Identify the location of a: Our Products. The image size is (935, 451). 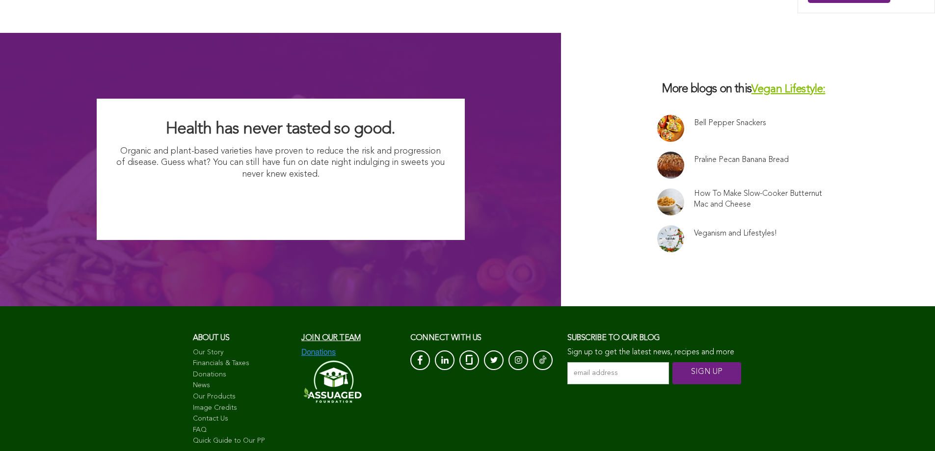
(242, 397).